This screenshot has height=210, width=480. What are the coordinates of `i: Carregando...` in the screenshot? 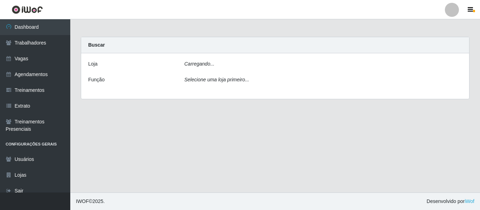 It's located at (200, 64).